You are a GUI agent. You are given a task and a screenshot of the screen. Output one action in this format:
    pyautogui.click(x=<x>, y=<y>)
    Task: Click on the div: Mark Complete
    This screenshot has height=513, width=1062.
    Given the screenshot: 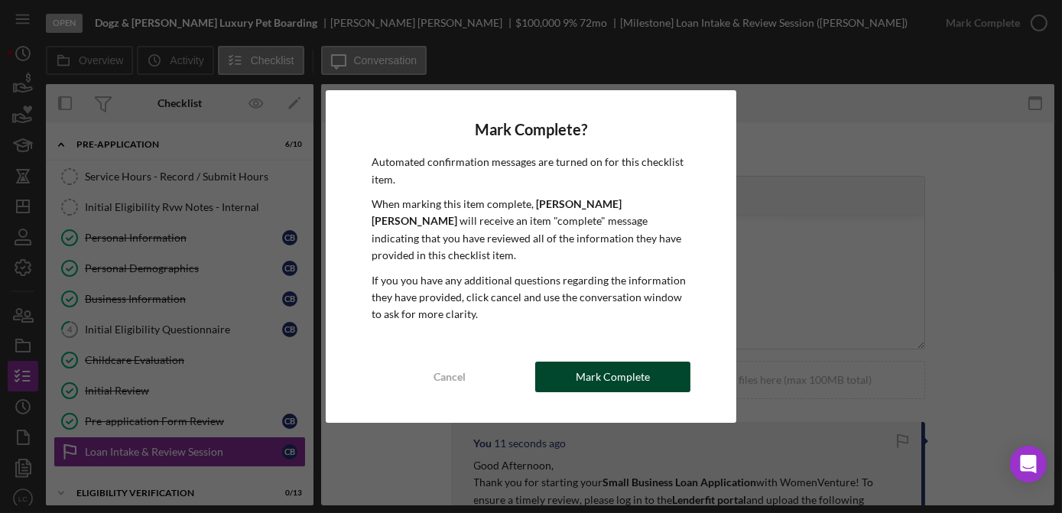 What is the action you would take?
    pyautogui.click(x=613, y=377)
    